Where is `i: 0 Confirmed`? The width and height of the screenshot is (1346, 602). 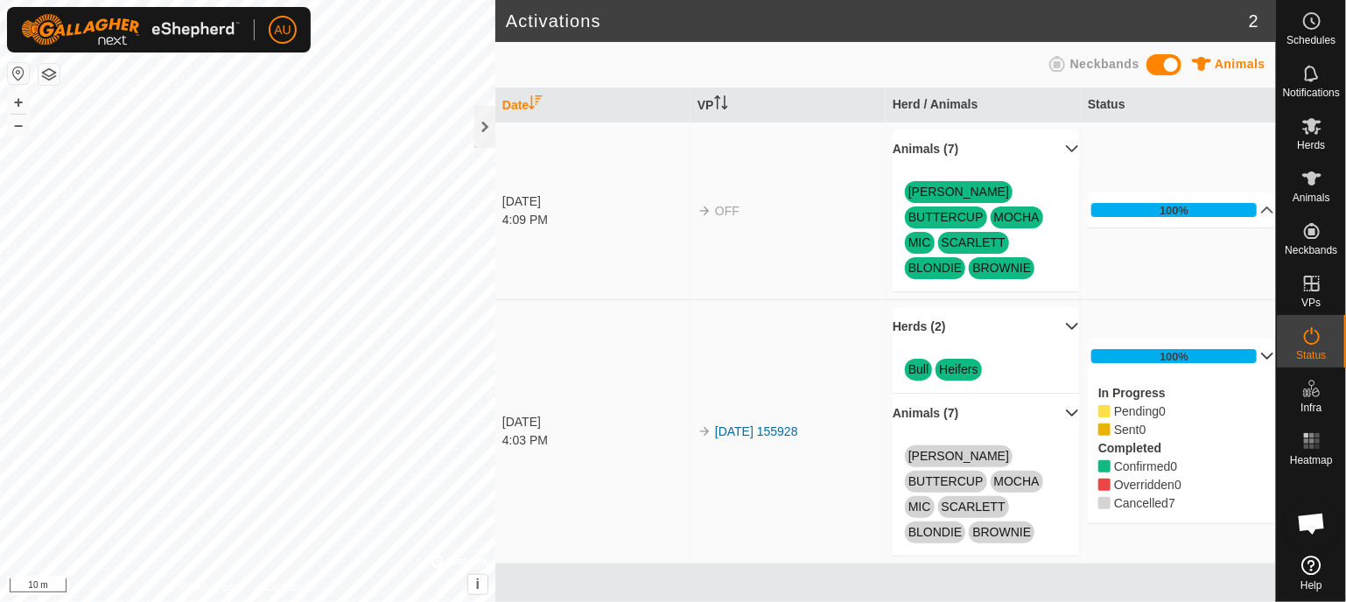 i: 0 Confirmed is located at coordinates (1104, 466).